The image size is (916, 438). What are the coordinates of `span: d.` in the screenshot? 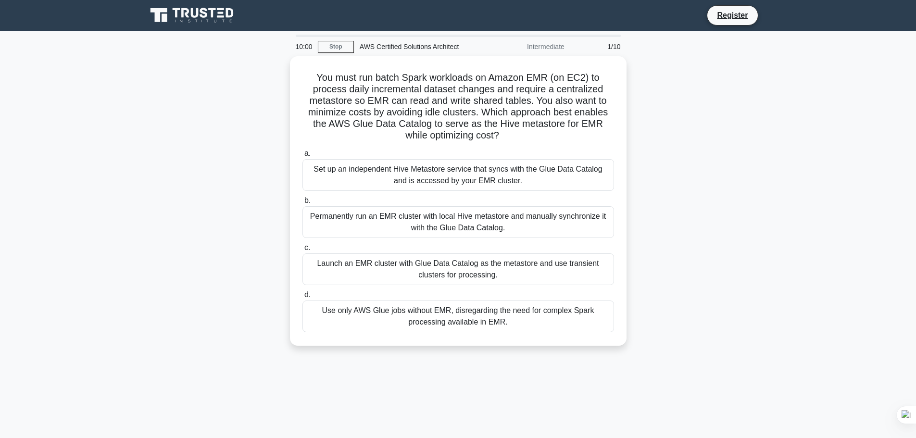 It's located at (307, 294).